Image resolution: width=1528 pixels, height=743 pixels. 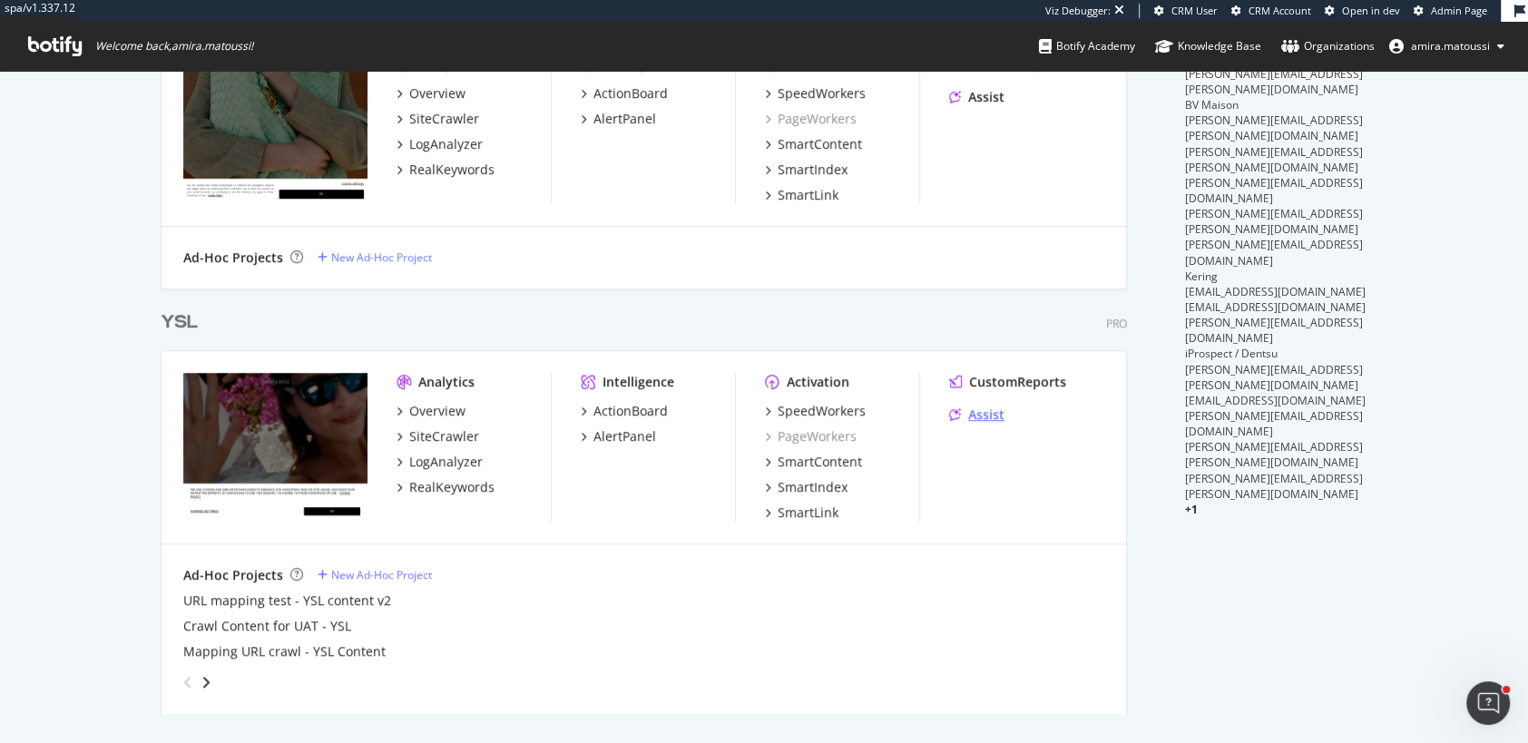 What do you see at coordinates (1116, 323) in the screenshot?
I see `div: Pro` at bounding box center [1116, 323].